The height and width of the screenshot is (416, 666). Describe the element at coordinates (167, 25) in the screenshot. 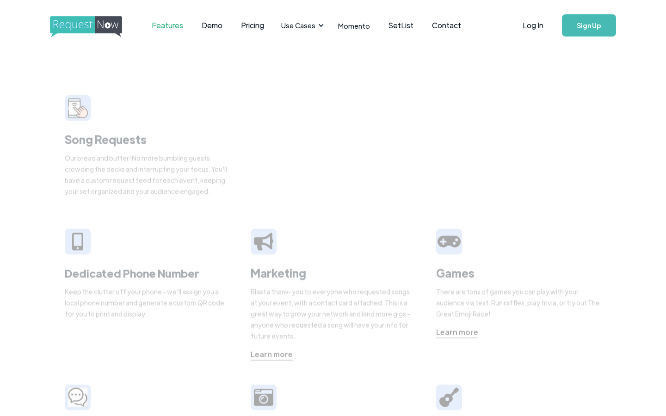

I see `a: Features` at that location.